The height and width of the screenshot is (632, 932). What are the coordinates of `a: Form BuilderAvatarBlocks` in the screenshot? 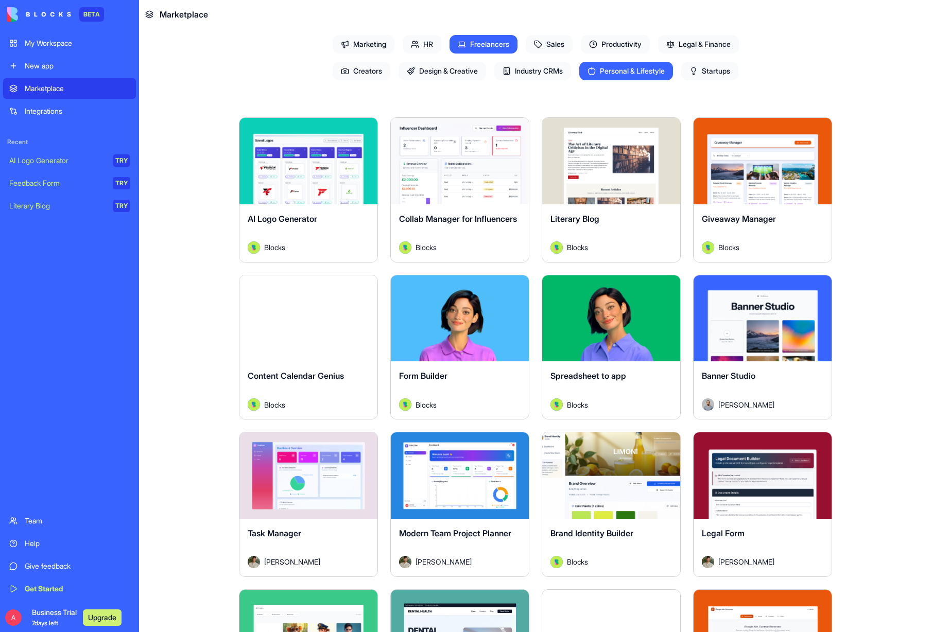 It's located at (460, 348).